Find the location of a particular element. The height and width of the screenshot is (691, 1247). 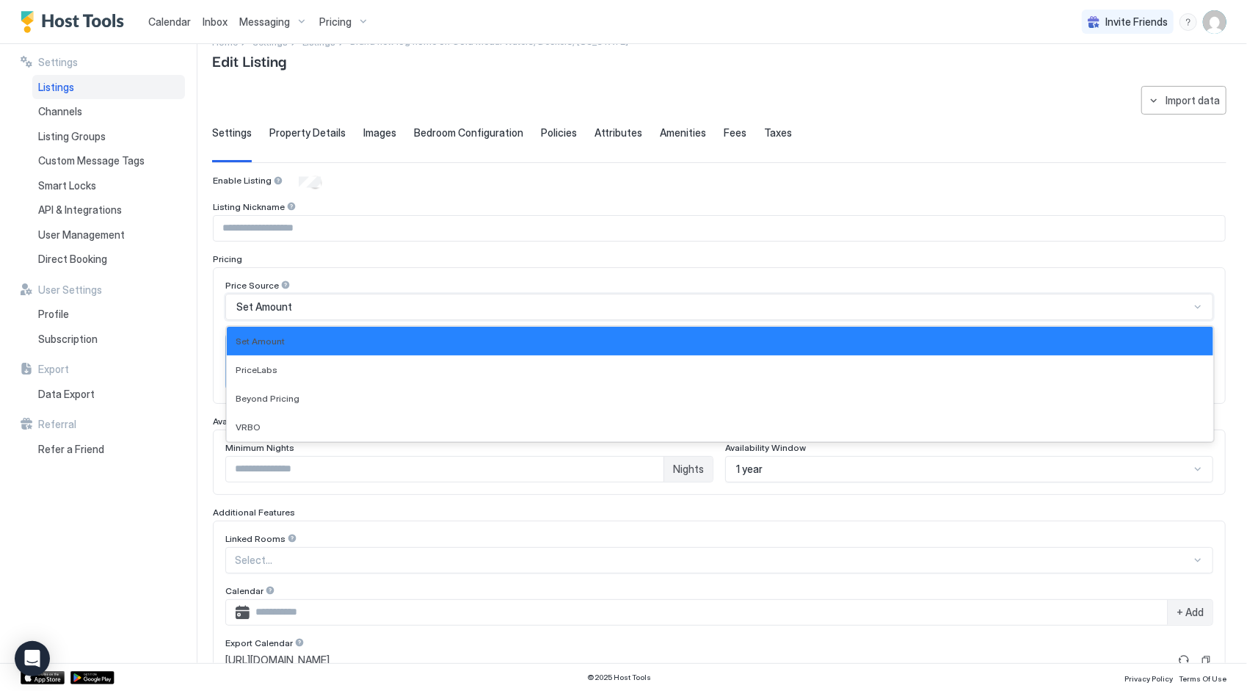

a: Data Export is located at coordinates (109, 394).